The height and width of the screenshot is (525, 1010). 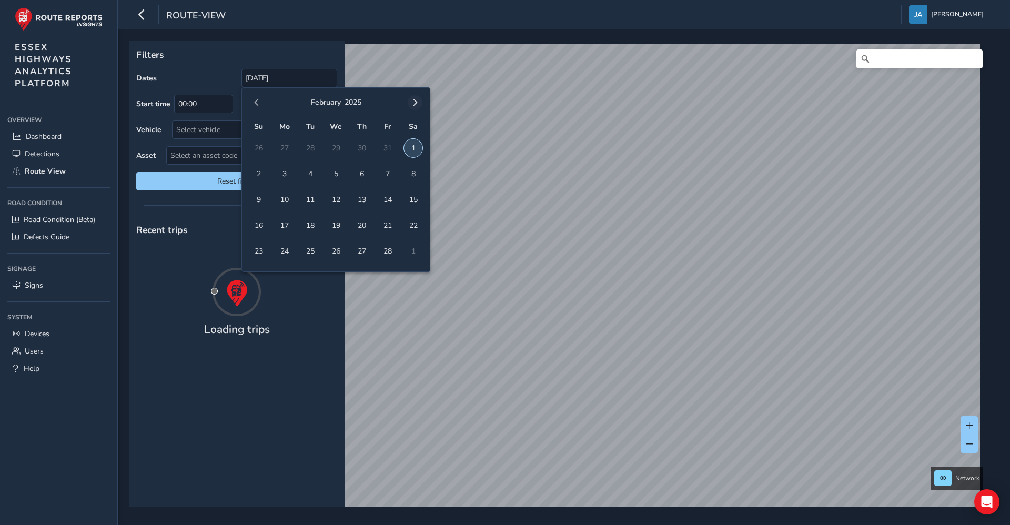 I want to click on span: Th, so click(x=362, y=126).